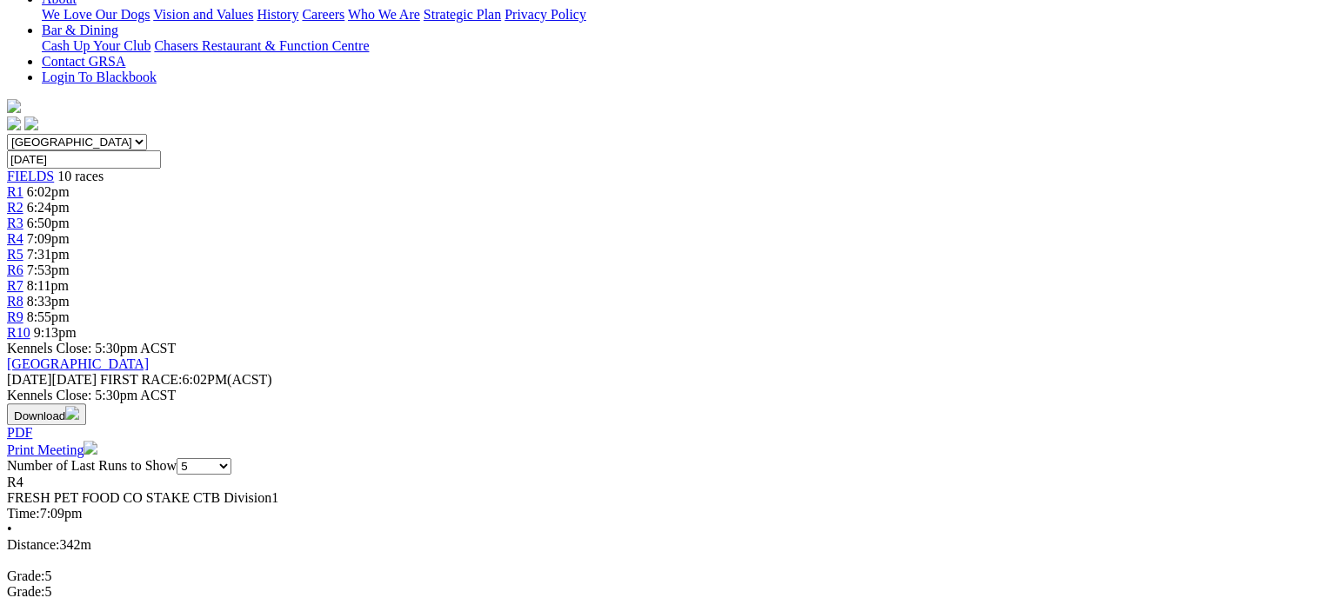  I want to click on a: Strategic Plan, so click(462, 14).